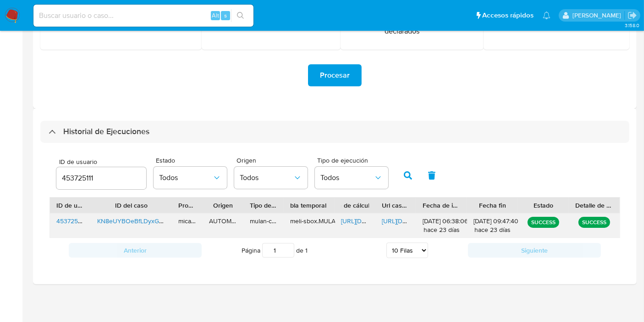 This screenshot has height=322, width=644. Describe the element at coordinates (226, 15) in the screenshot. I see `span: s` at that location.